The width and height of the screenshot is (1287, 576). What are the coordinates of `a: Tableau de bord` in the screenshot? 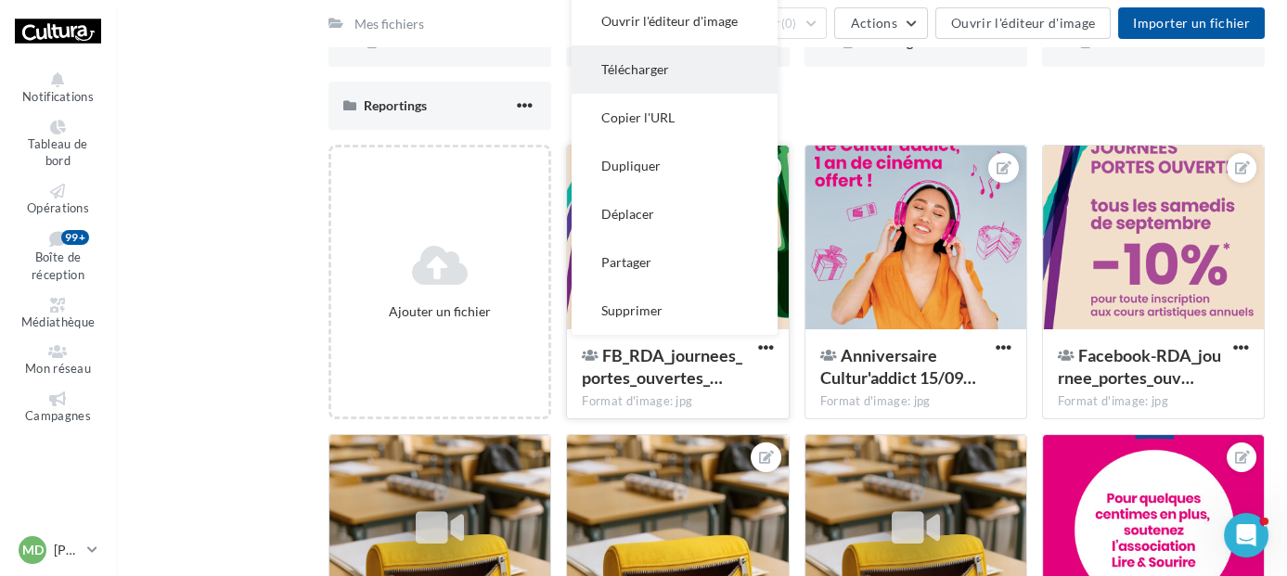 It's located at (58, 144).